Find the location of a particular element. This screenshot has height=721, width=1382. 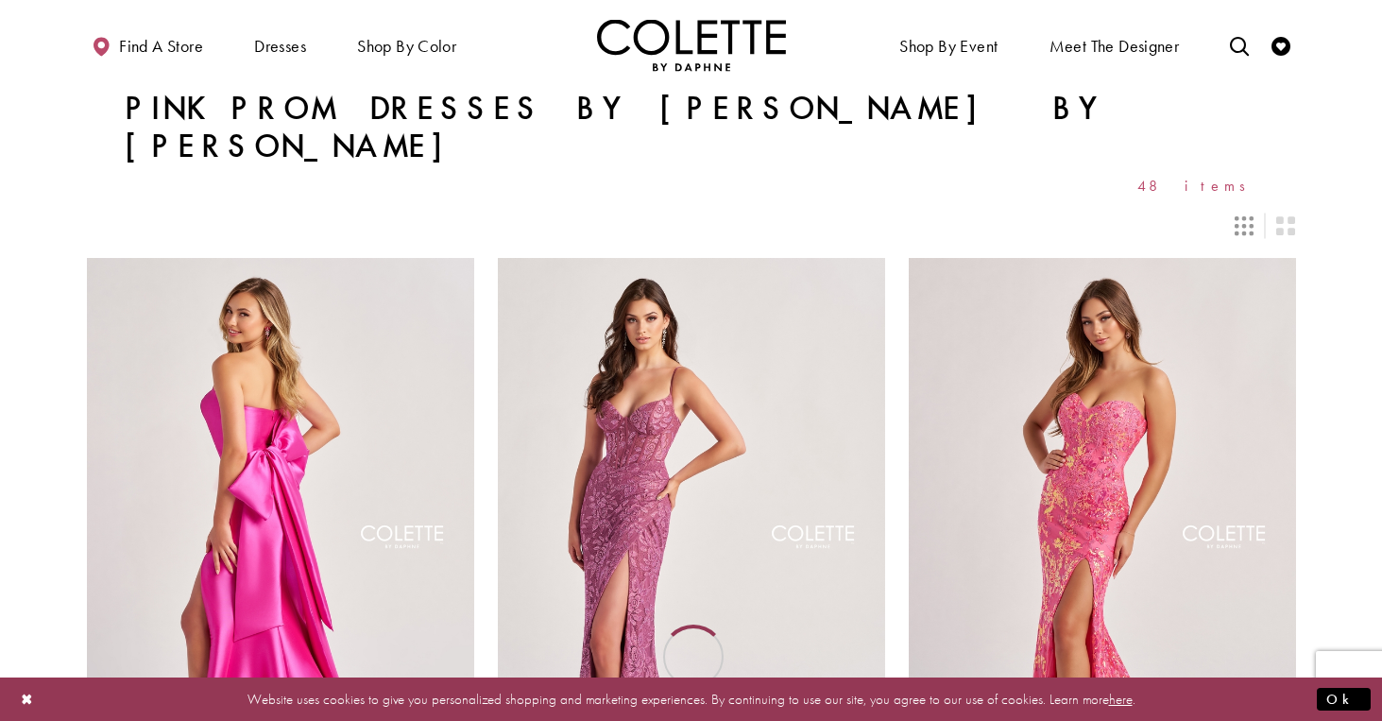

a: Visit Home Page is located at coordinates (692, 44).